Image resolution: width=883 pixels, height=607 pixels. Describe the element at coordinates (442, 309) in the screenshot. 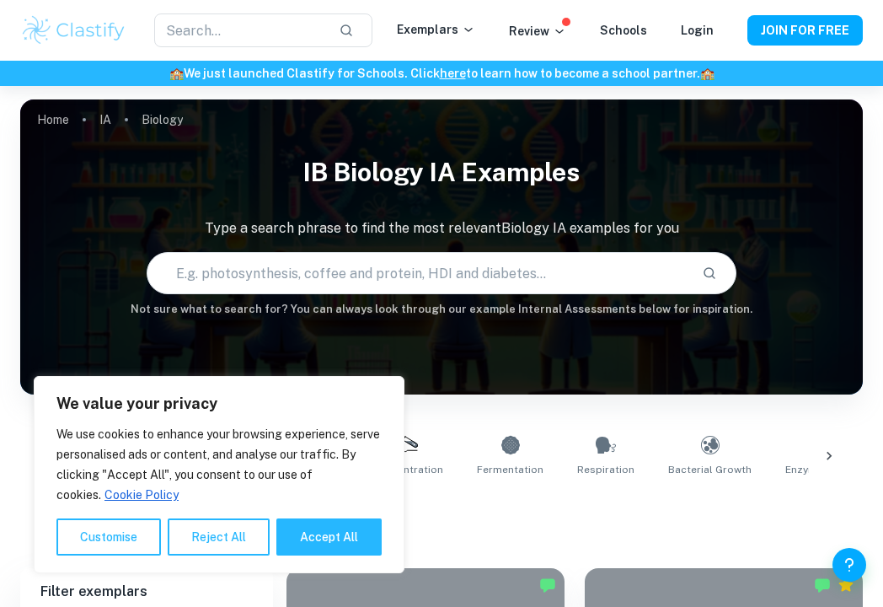

I see `h6: Not sure what to search for? You can always look through our example Internal Assessments below f...` at that location.